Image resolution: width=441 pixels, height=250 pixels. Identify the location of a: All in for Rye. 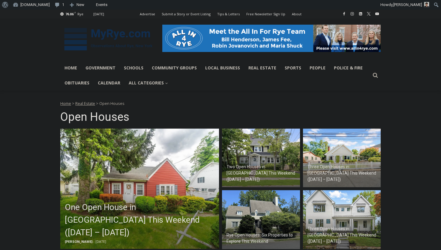
(272, 38).